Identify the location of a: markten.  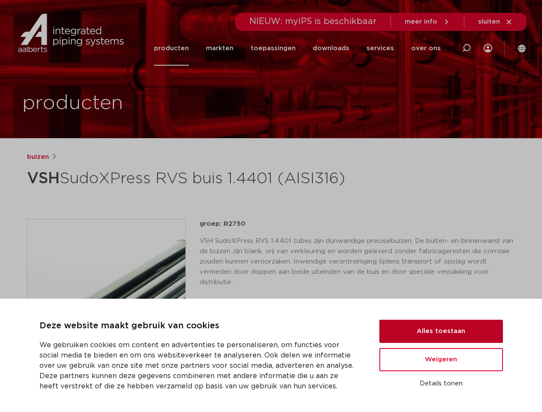
(220, 48).